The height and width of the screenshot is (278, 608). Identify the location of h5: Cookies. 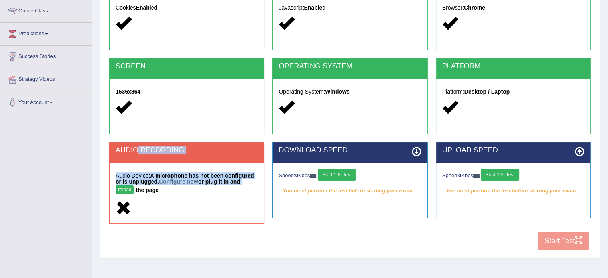
(187, 8).